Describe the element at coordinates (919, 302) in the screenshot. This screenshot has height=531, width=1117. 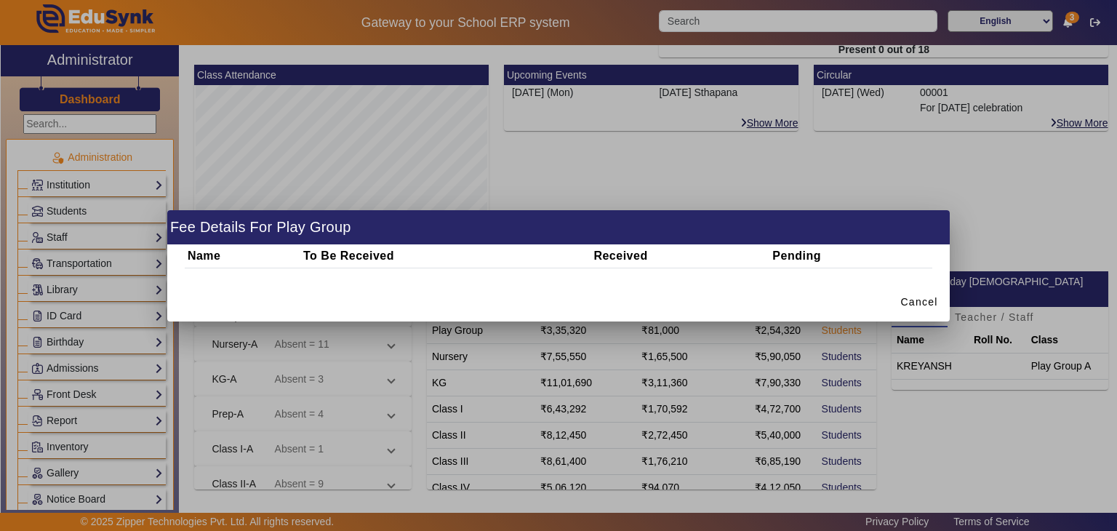
I see `span: Cancel` at that location.